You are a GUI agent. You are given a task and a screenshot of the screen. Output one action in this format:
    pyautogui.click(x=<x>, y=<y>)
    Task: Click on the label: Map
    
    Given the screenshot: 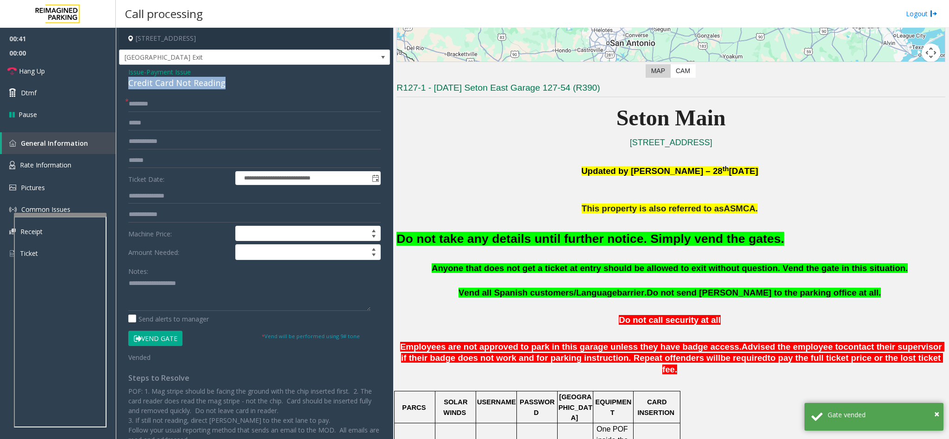 What is the action you would take?
    pyautogui.click(x=658, y=71)
    